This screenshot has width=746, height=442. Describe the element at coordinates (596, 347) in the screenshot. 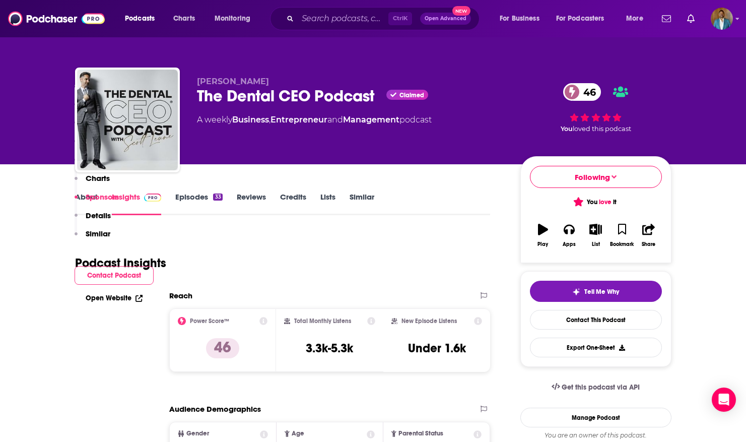

I see `button: Export One-Sheet` at that location.